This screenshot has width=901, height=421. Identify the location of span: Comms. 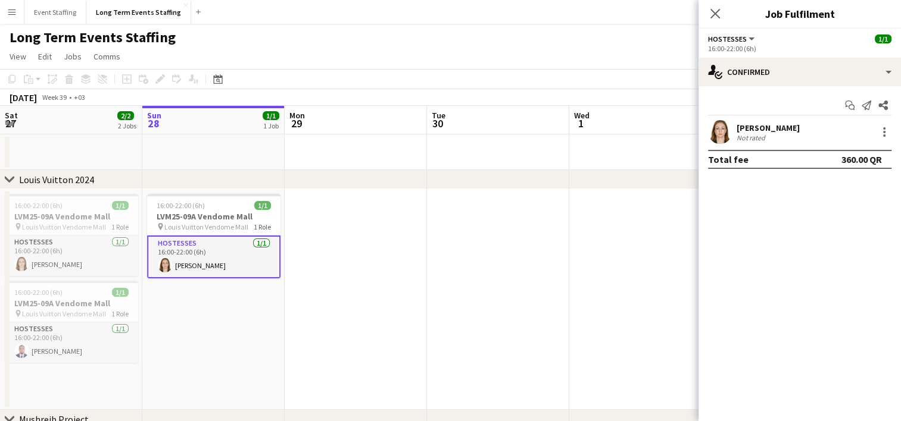
(107, 57).